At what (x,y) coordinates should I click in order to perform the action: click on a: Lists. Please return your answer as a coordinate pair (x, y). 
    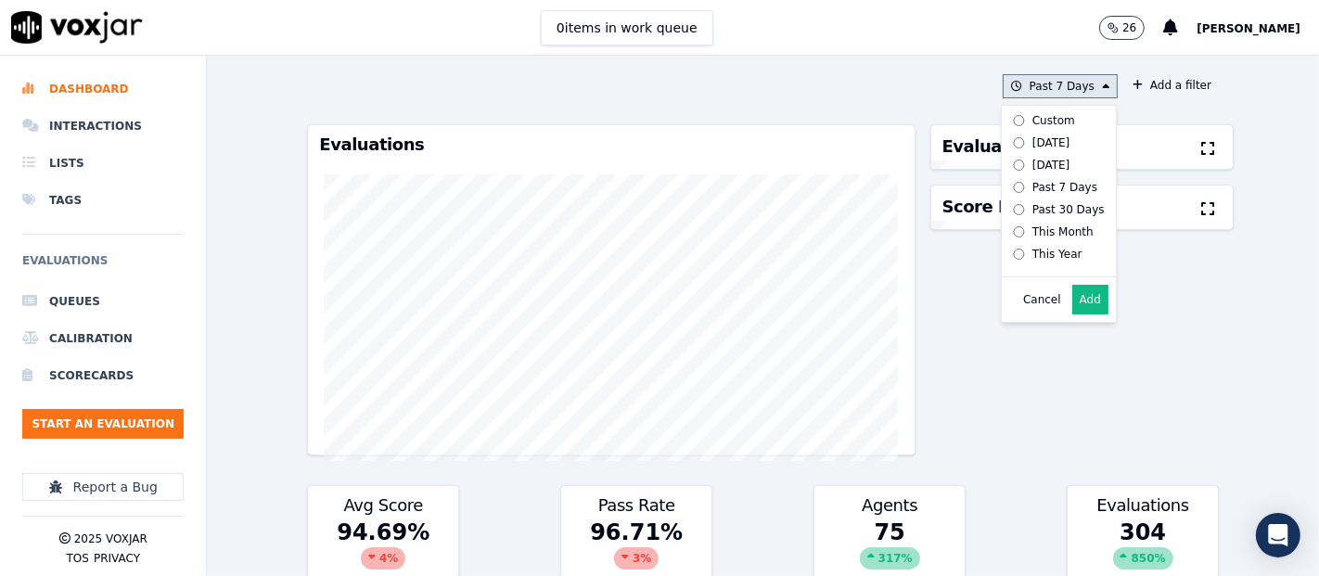
    Looking at the image, I should click on (103, 163).